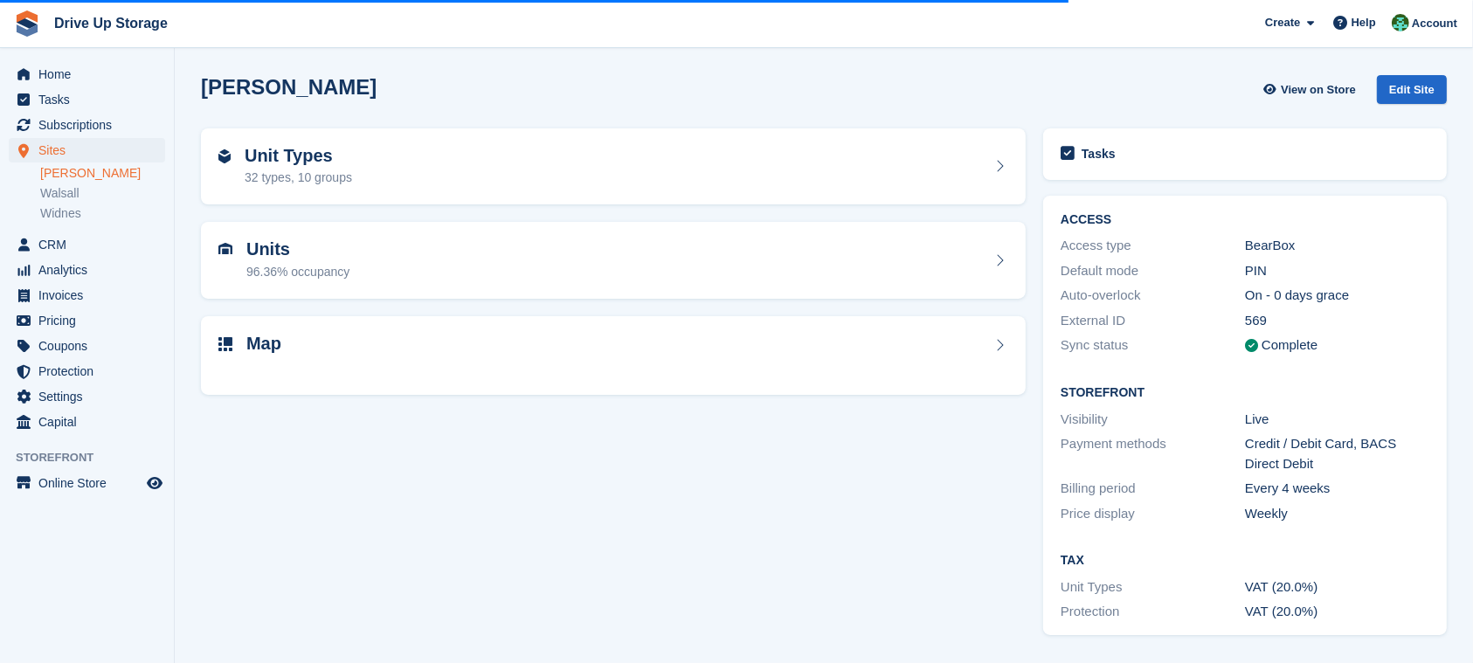 This screenshot has height=663, width=1473. What do you see at coordinates (298, 272) in the screenshot?
I see `div: 96.36% occupancy` at bounding box center [298, 272].